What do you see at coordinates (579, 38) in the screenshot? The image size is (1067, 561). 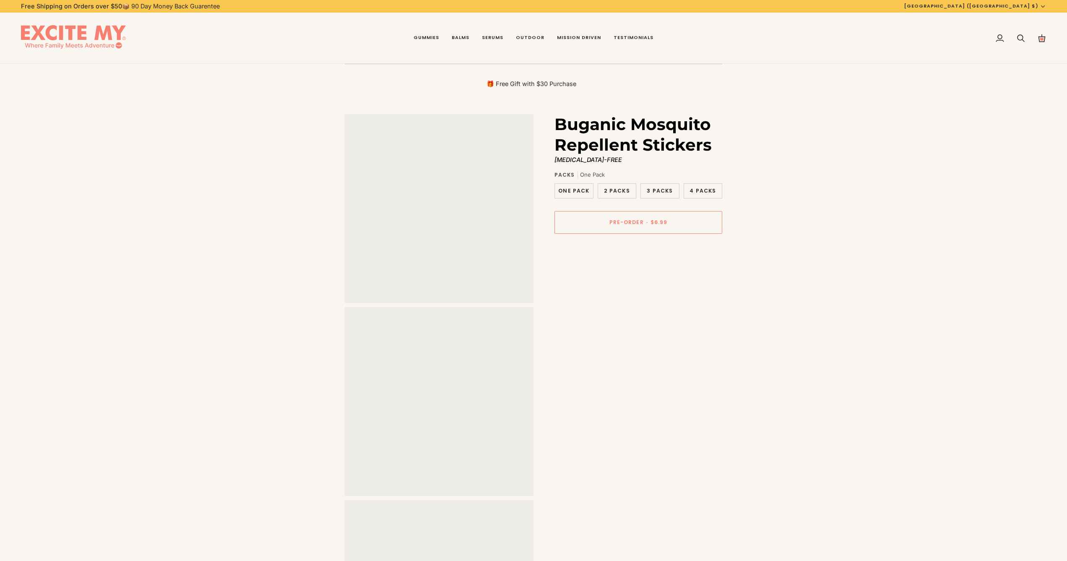 I see `div: Mission Driven` at bounding box center [579, 38].